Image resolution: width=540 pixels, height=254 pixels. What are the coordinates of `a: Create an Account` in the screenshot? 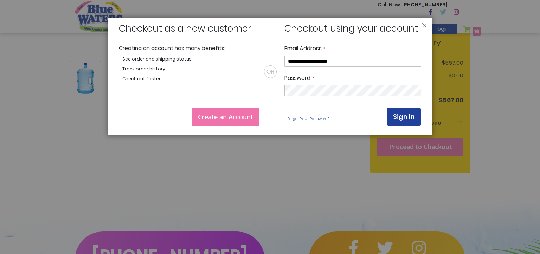 It's located at (226, 117).